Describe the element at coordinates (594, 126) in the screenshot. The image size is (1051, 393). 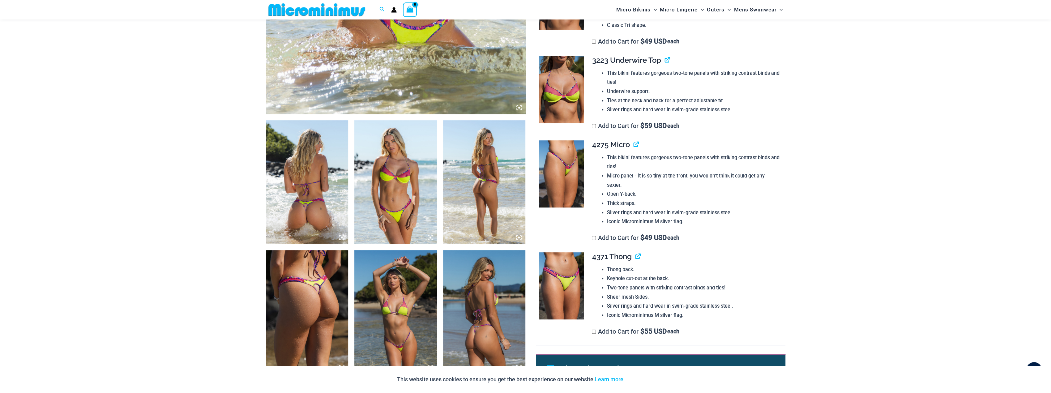
I see `input: Add to Cart for$59 USD each` at that location.